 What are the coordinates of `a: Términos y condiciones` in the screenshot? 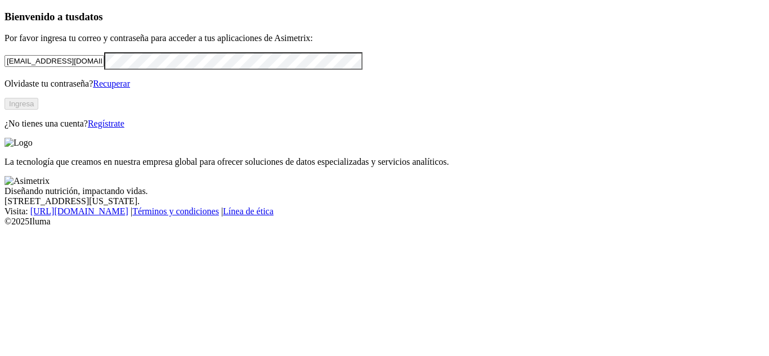 It's located at (176, 211).